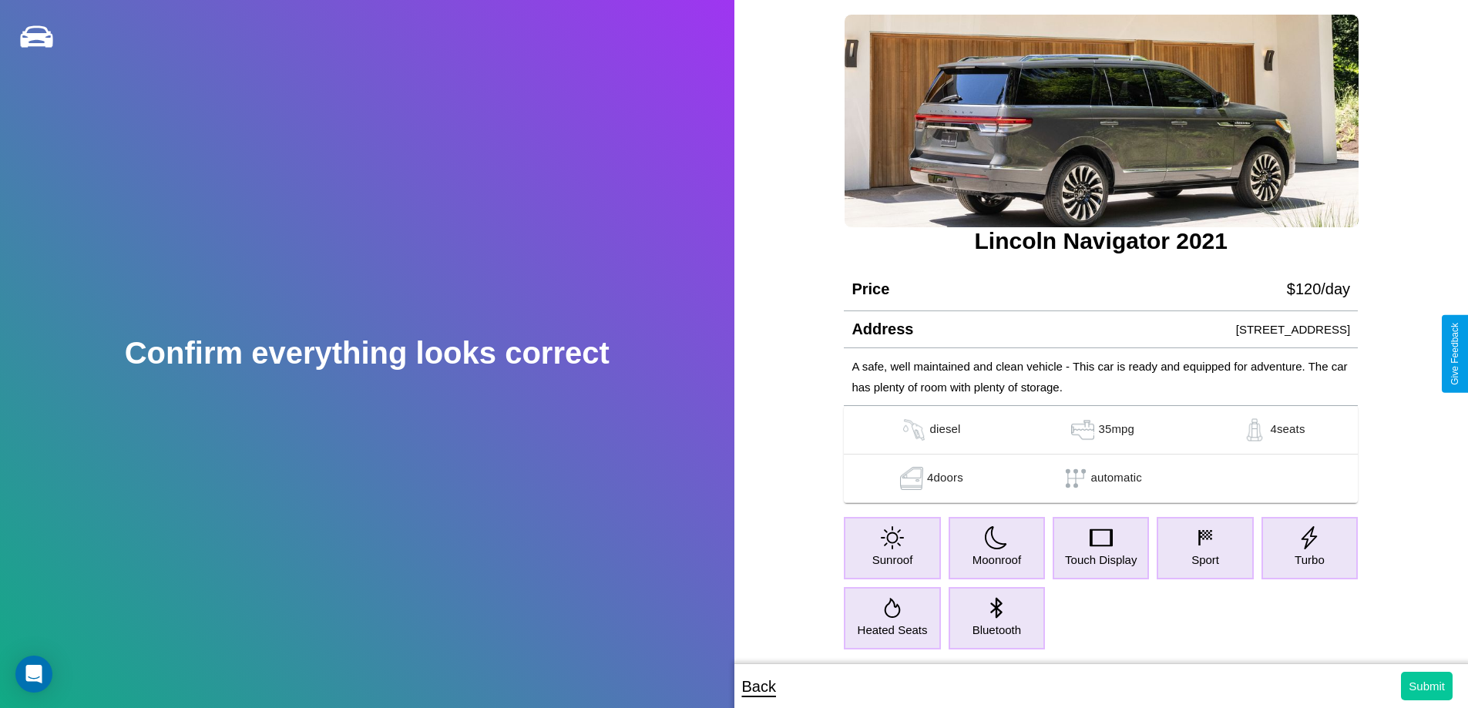 The height and width of the screenshot is (708, 1468). What do you see at coordinates (1455, 354) in the screenshot?
I see `div: Give Feedback` at bounding box center [1455, 354].